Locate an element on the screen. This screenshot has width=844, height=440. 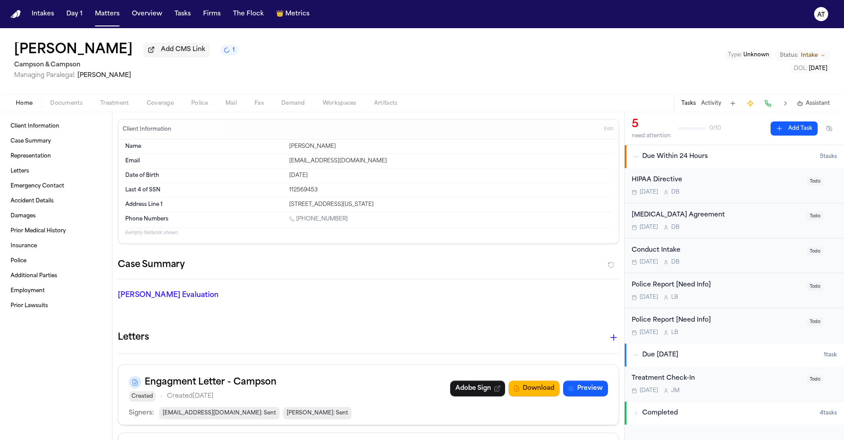
div: need attention is located at coordinates (651, 136).